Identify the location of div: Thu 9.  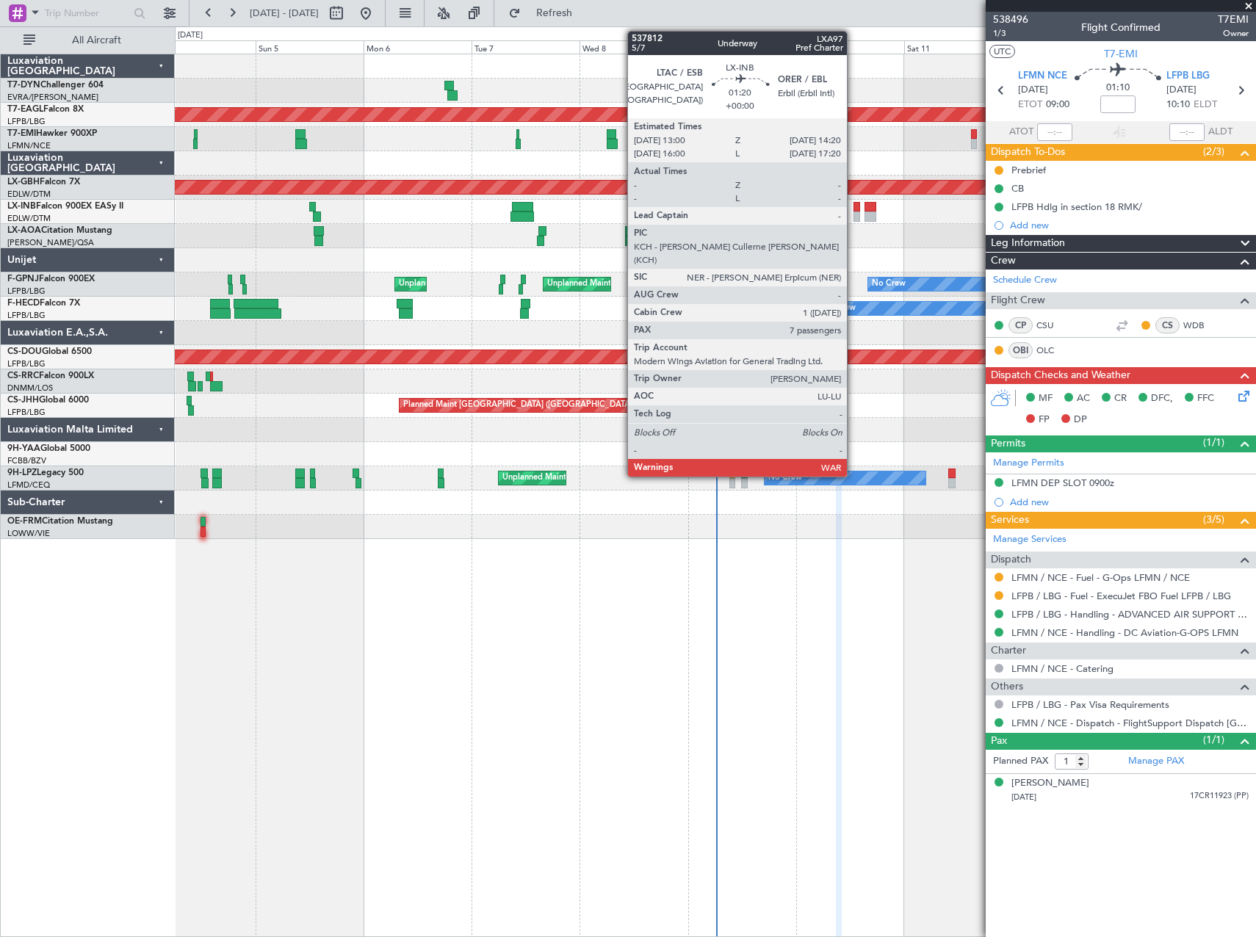
(742, 47).